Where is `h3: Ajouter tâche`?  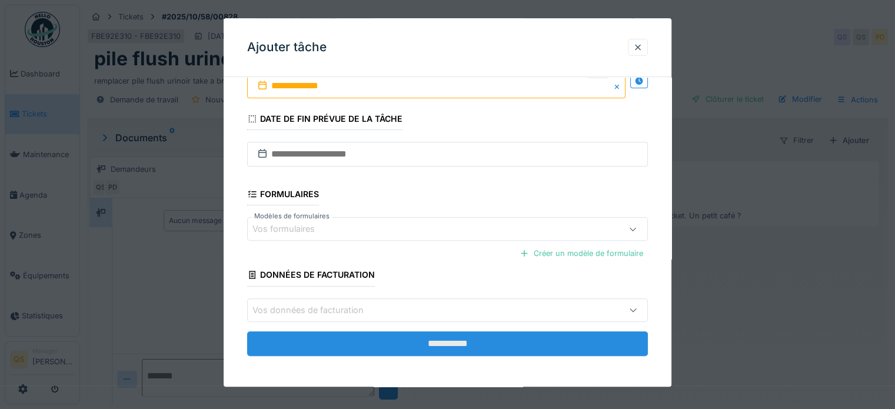 h3: Ajouter tâche is located at coordinates (287, 47).